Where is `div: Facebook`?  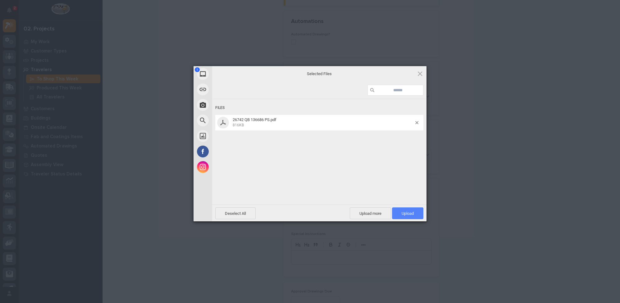
div: Facebook is located at coordinates (231, 152).